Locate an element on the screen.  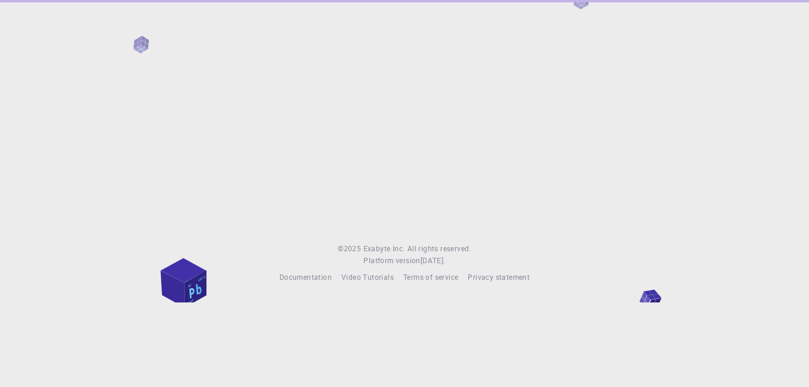
a: Video Tutorials is located at coordinates (368, 278).